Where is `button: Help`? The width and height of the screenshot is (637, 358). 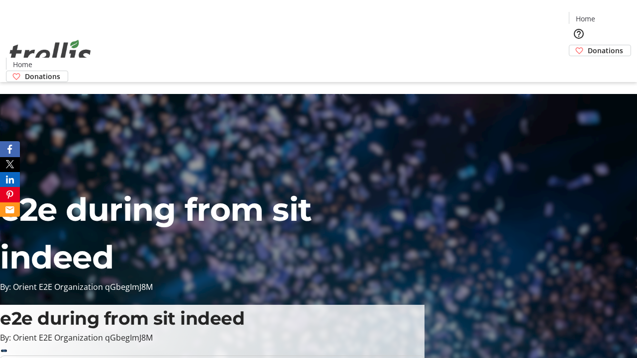
button: Help is located at coordinates (579, 34).